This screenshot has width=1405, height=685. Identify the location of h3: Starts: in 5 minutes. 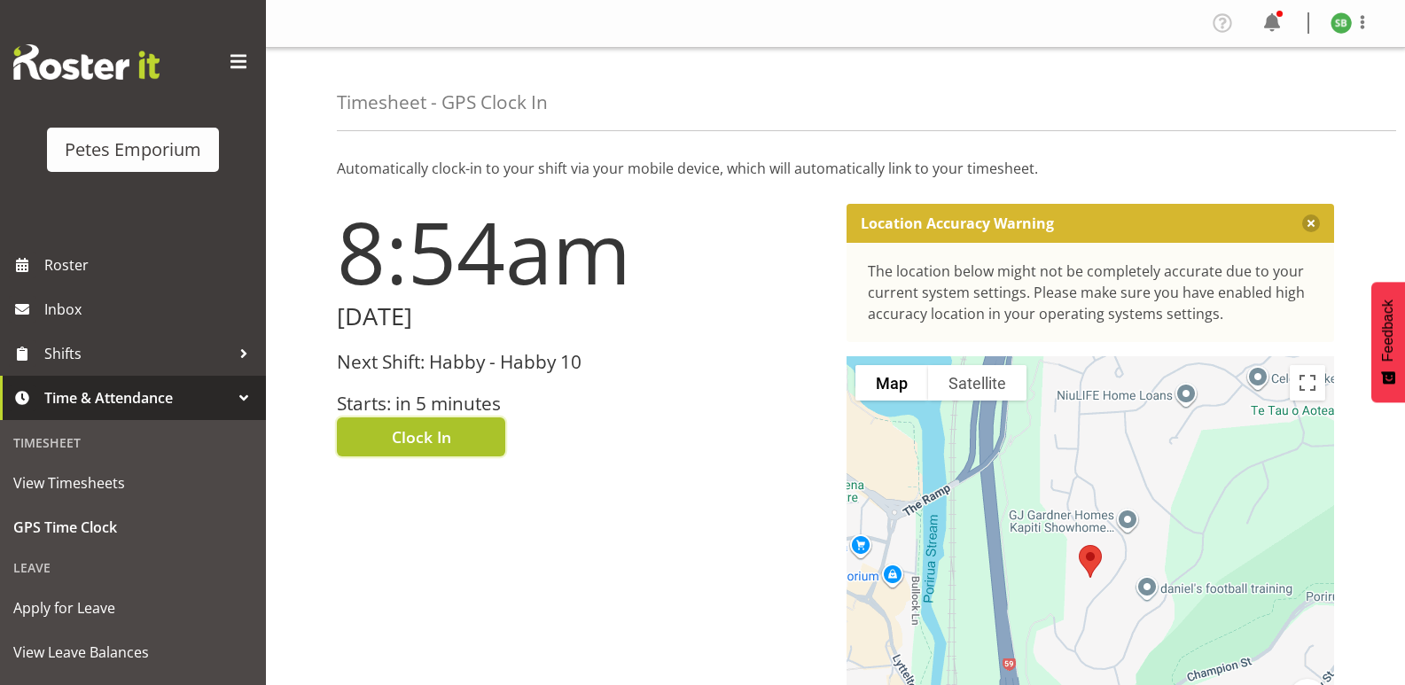
(581, 403).